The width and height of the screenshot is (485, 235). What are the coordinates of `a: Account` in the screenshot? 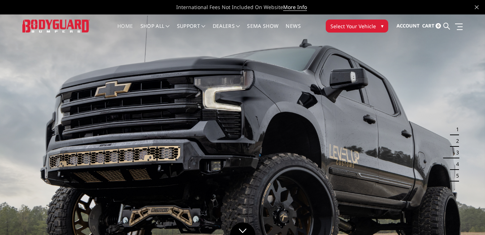 It's located at (408, 26).